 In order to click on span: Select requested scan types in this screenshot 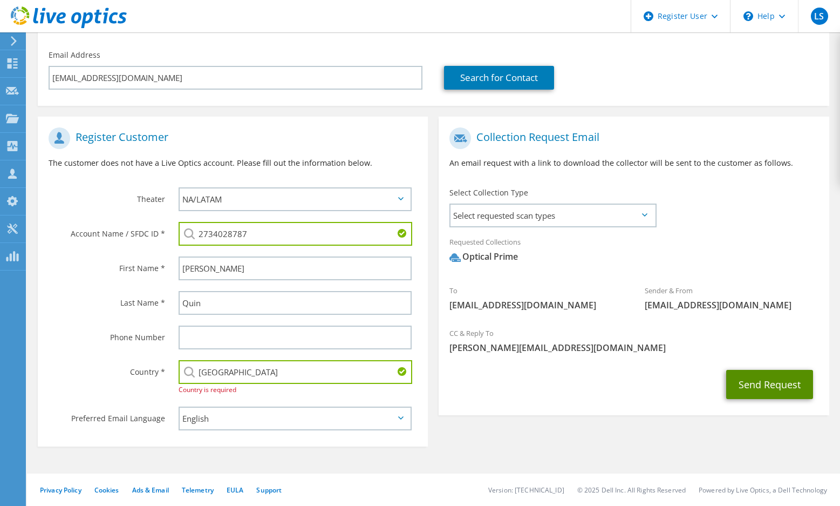, I will do `click(553, 215)`.